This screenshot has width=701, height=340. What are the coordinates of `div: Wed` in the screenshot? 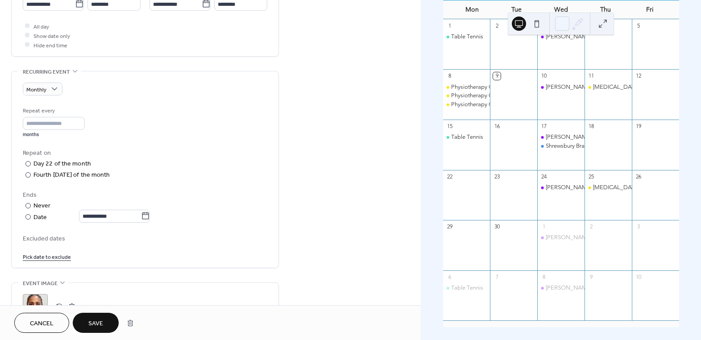 It's located at (561, 9).